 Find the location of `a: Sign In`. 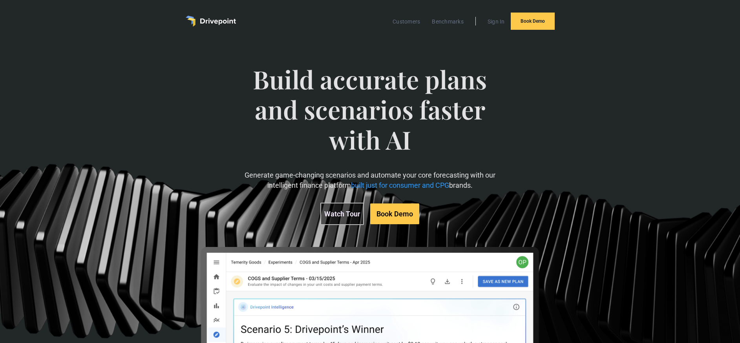

a: Sign In is located at coordinates (496, 22).